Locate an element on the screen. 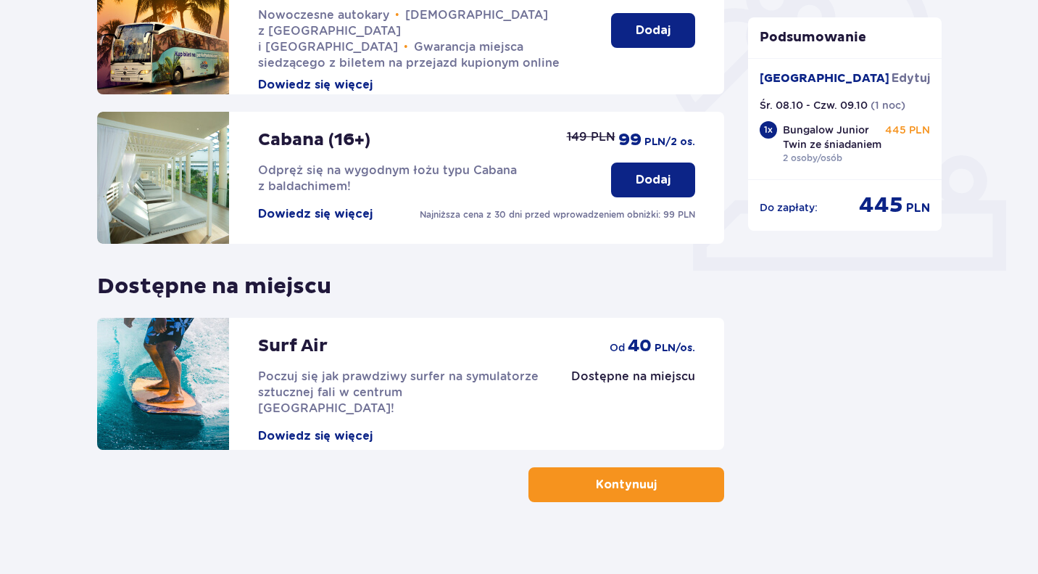 The width and height of the screenshot is (1038, 574). span: Nowoczesne autokary is located at coordinates (323, 15).